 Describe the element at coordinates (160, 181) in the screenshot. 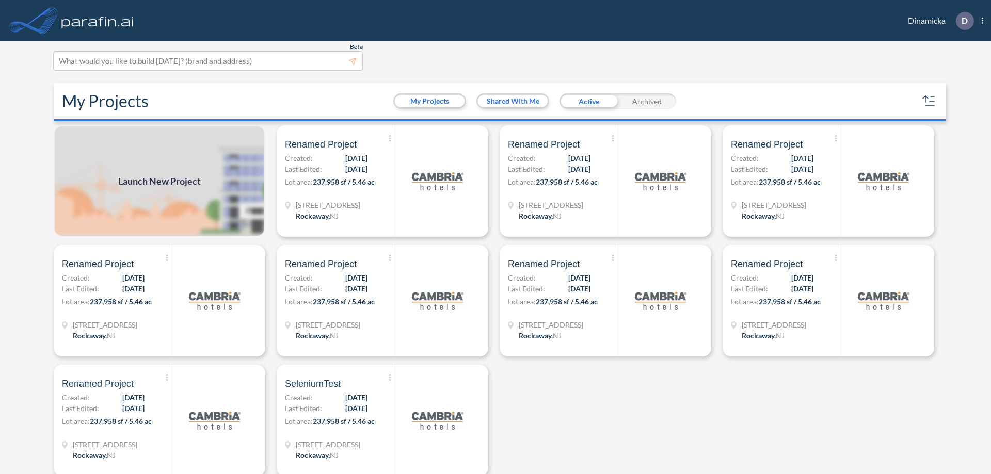

I see `span: Launch New Project` at that location.